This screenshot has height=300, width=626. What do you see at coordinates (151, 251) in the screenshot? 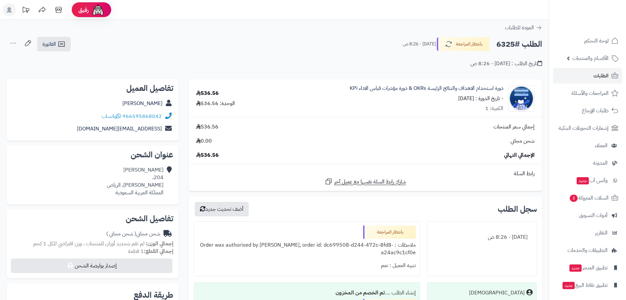
I see `small: 1 قطعة` at bounding box center [151, 251].